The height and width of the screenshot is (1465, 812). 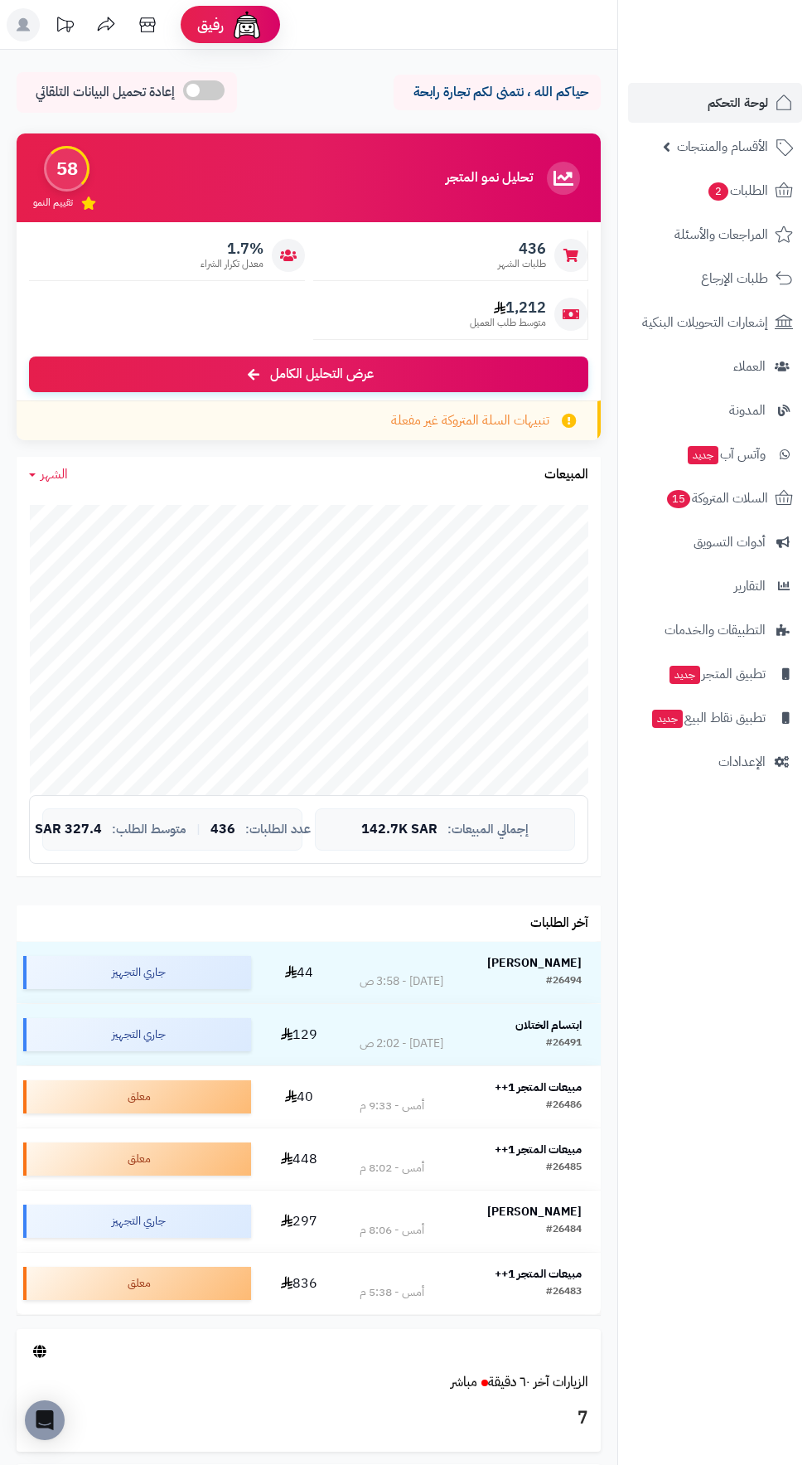 I want to click on strong: ابتسام الختلان, so click(x=549, y=1025).